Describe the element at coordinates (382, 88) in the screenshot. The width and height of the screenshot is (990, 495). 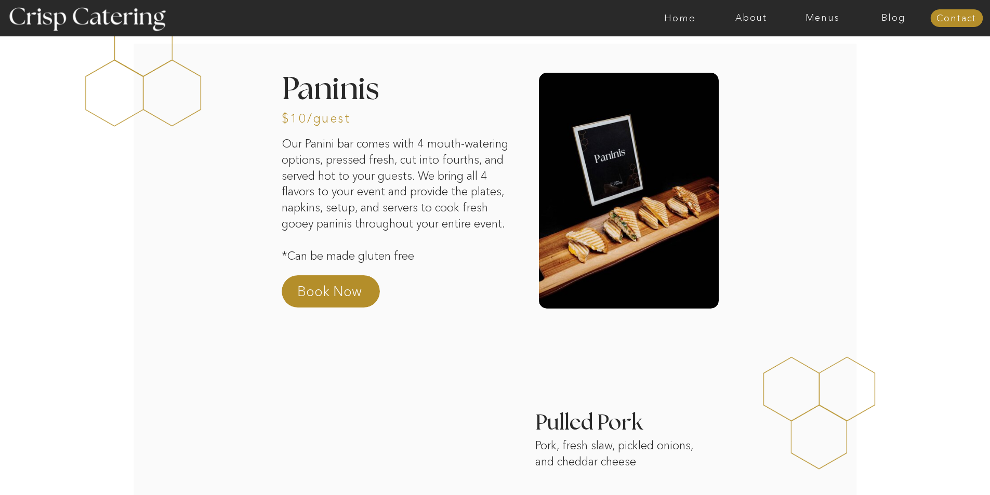
I see `h2: Paninis` at that location.